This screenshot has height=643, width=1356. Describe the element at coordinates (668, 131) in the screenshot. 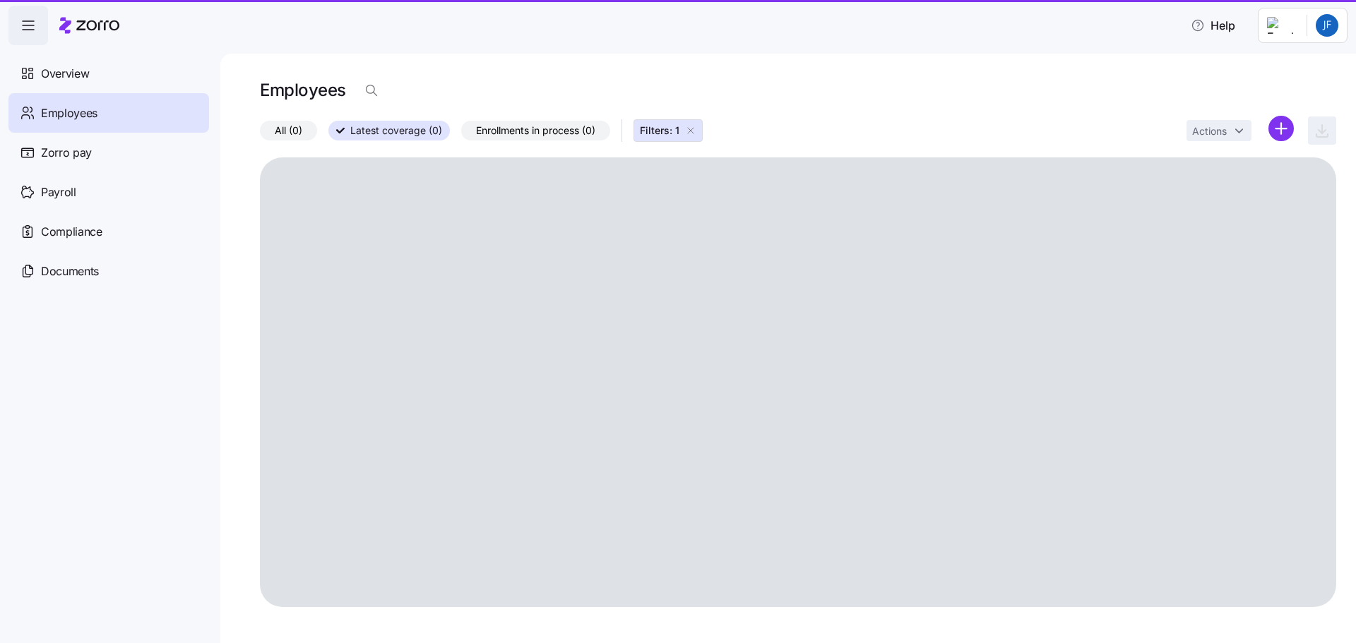

I see `button: Filters: 1` at that location.